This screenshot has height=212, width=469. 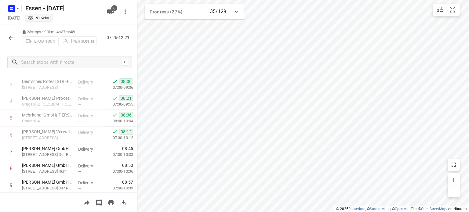 I want to click on div: 8, so click(x=11, y=168).